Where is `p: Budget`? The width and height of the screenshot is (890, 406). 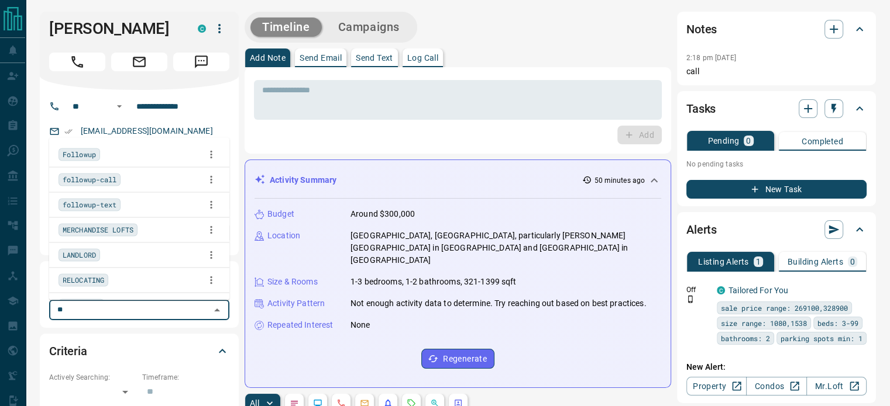
p: Budget is located at coordinates (281, 214).